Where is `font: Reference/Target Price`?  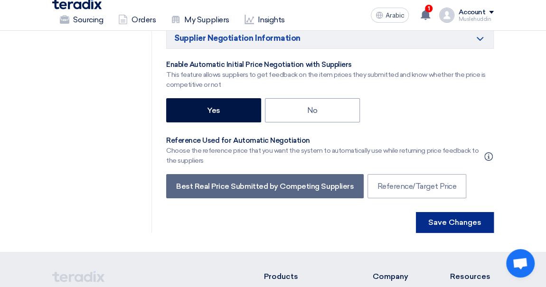 font: Reference/Target Price is located at coordinates (416, 186).